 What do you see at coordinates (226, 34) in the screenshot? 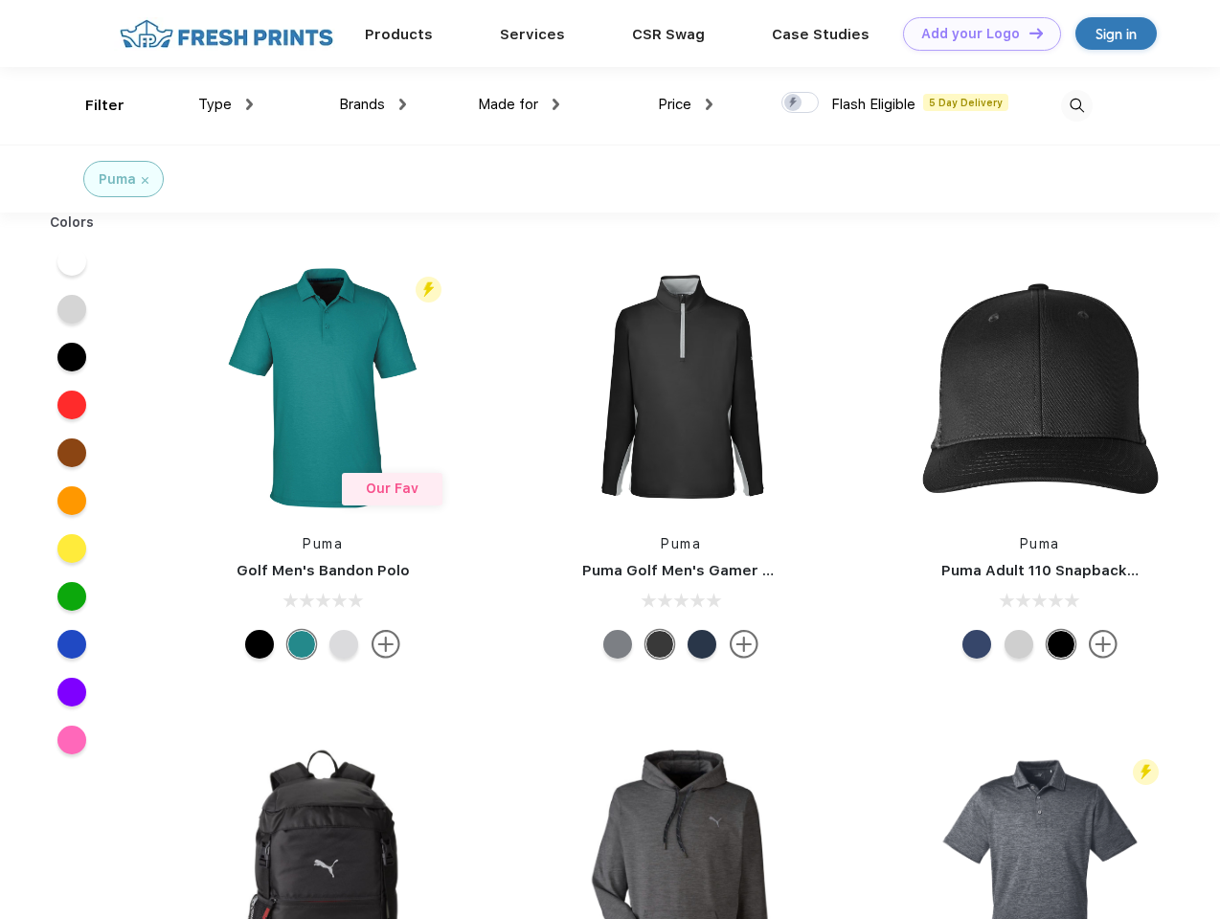
I see `img: fo%20logo%202.webp` at bounding box center [226, 34].